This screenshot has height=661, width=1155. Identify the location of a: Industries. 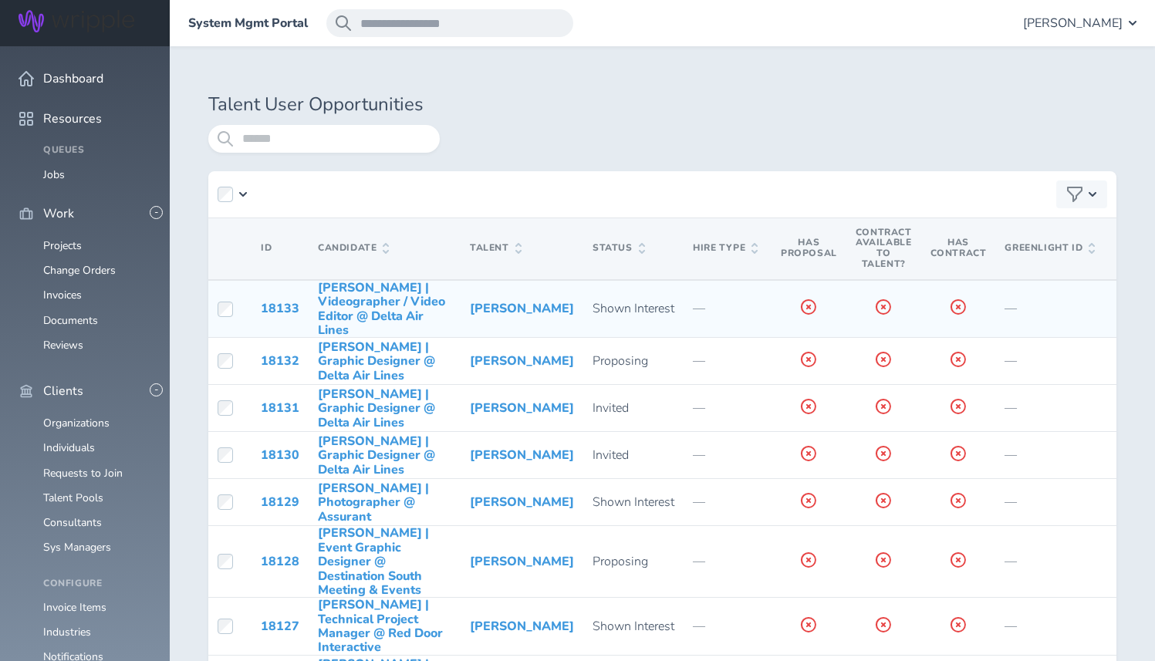
(67, 632).